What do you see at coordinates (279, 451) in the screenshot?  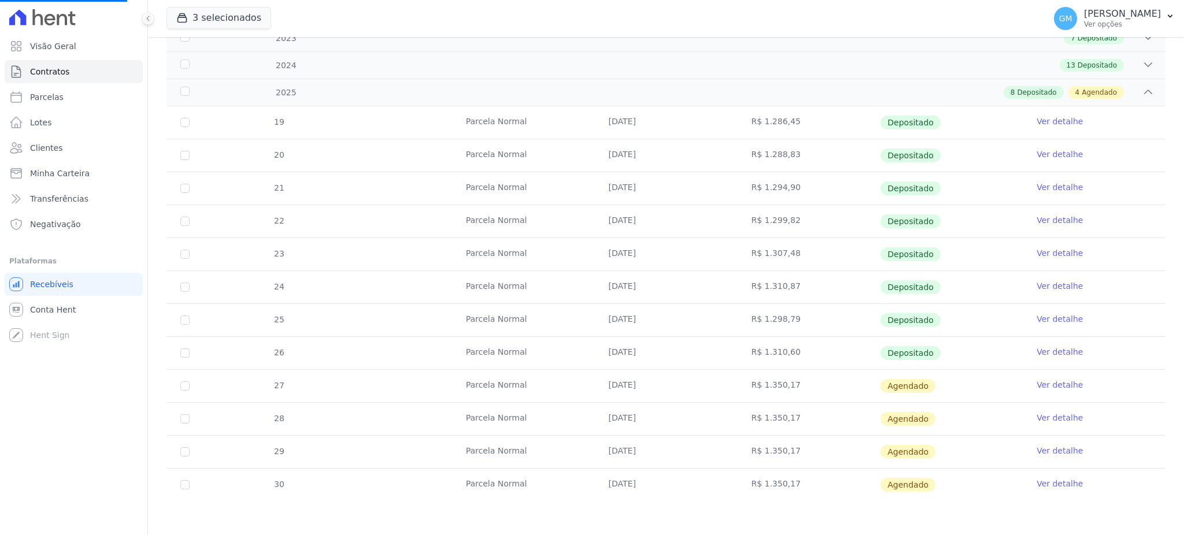 I see `span: 29` at bounding box center [279, 451].